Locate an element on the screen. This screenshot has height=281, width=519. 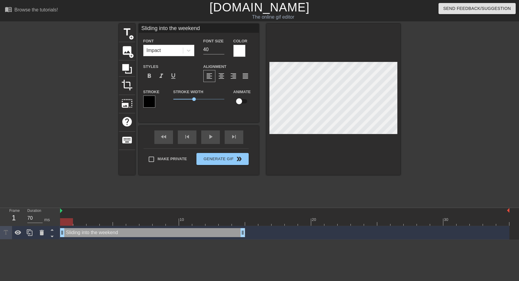
div: ms is located at coordinates (47, 220).